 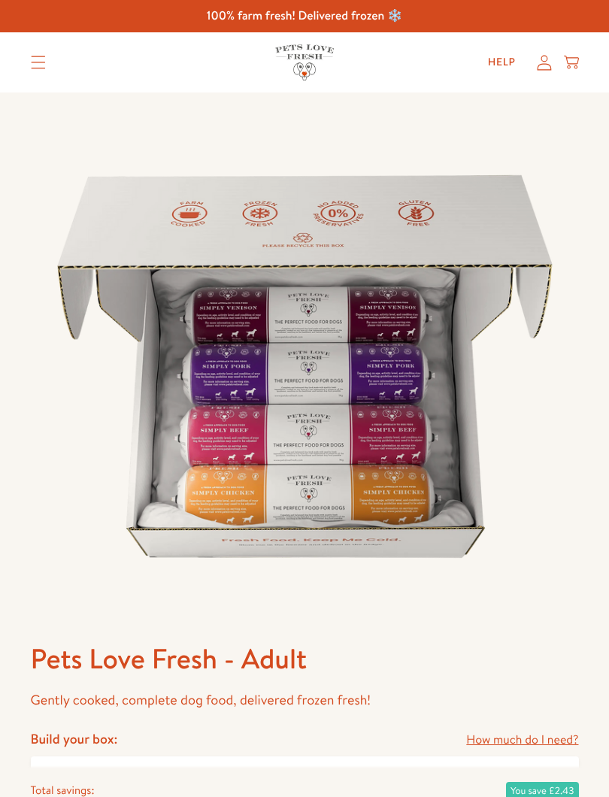 I want to click on h1: Pets Love Fresh - Adult, so click(x=305, y=659).